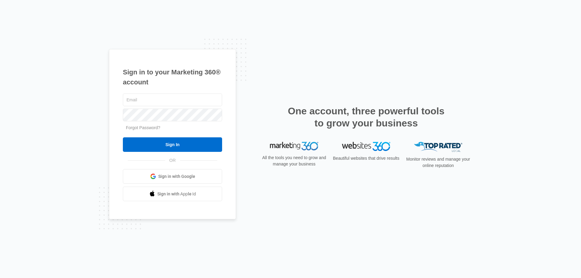 This screenshot has width=581, height=278. Describe the element at coordinates (294, 161) in the screenshot. I see `p: All the tools you need to grow and manage your business` at that location.